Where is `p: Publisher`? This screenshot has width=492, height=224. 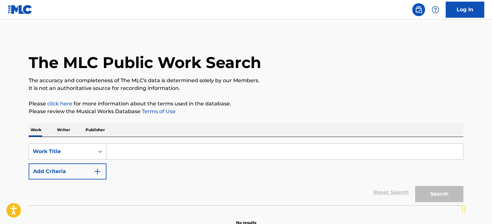 p: Publisher is located at coordinates (95, 130).